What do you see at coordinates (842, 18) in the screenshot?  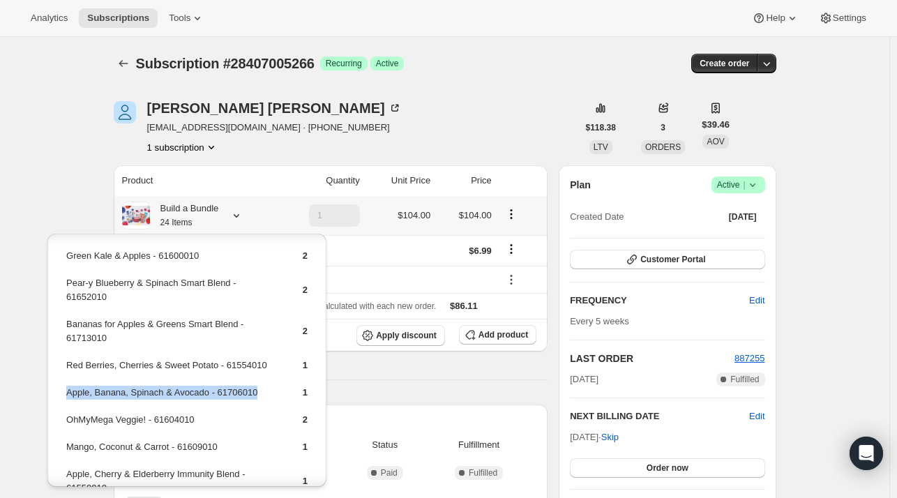 I see `button: Settings` at bounding box center [842, 18].